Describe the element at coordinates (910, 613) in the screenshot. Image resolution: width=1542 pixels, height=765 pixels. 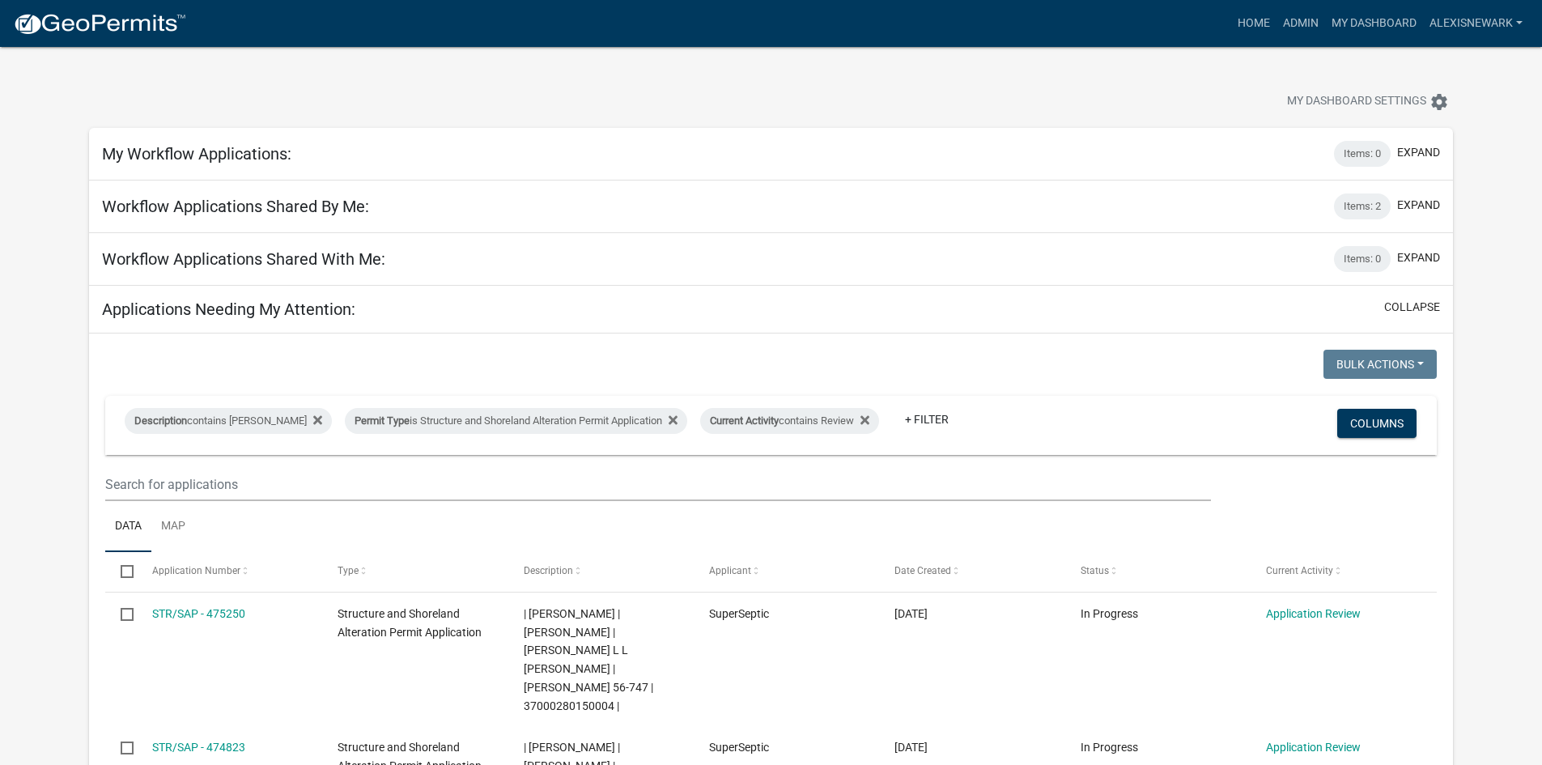
I see `span: 09/08/2025` at that location.